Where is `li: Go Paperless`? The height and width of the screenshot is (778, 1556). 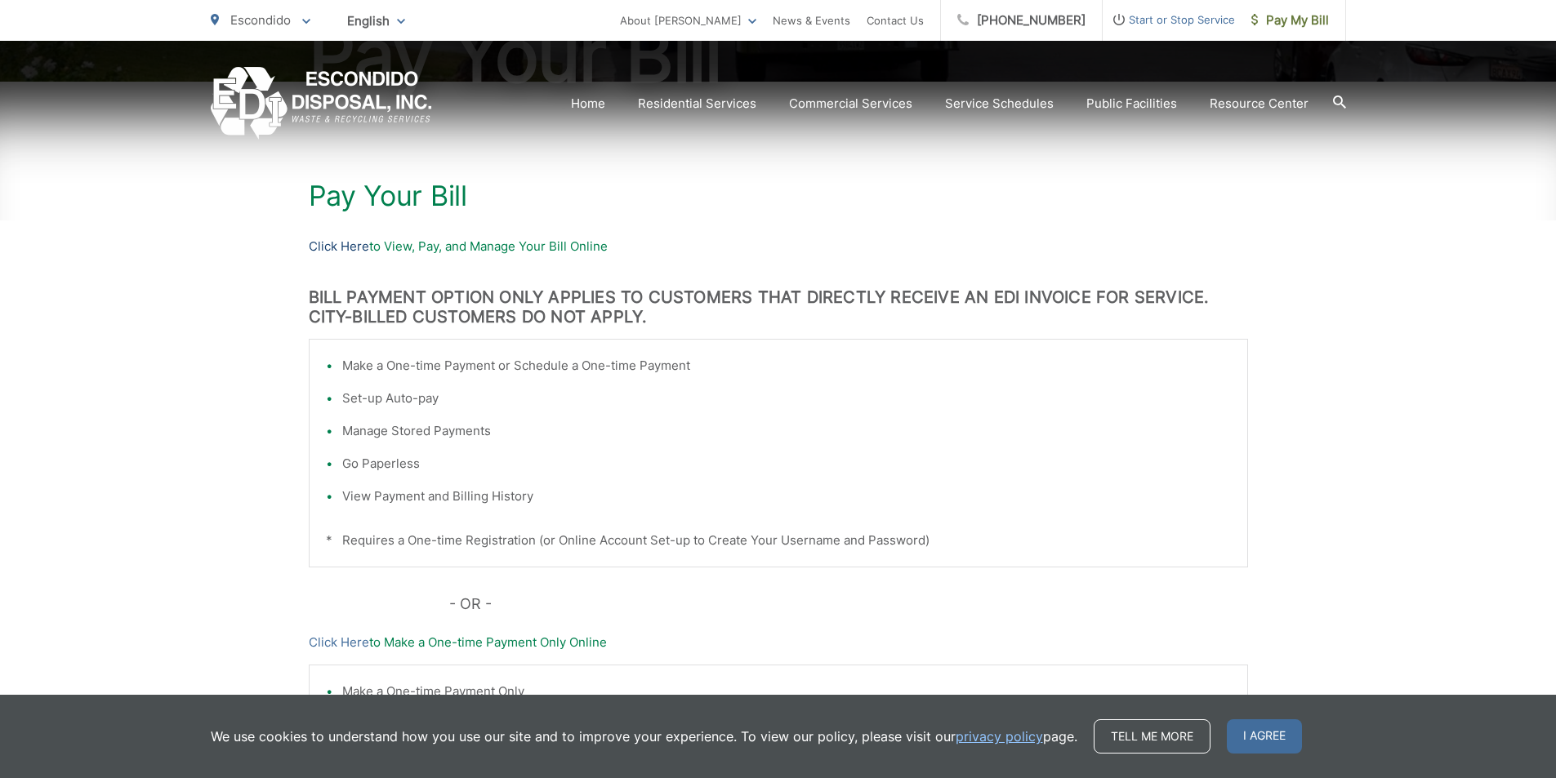
li: Go Paperless is located at coordinates (786, 464).